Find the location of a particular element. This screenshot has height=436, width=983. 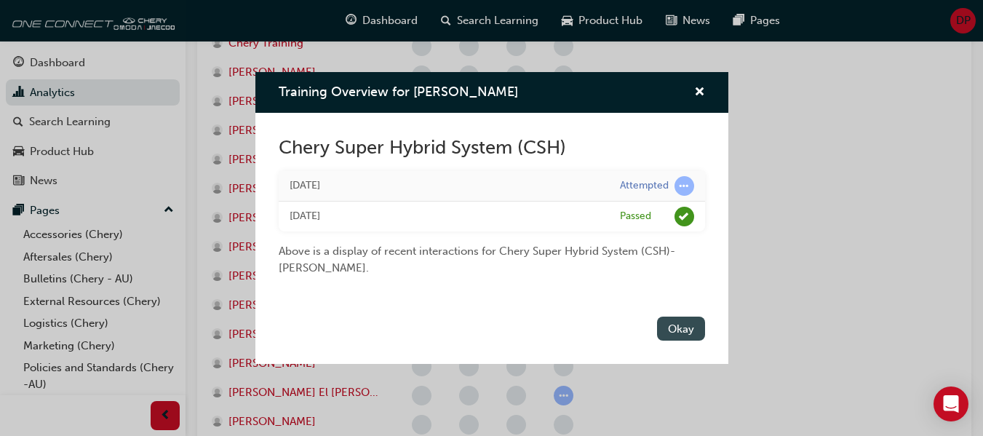

button: Okay is located at coordinates (681, 328).